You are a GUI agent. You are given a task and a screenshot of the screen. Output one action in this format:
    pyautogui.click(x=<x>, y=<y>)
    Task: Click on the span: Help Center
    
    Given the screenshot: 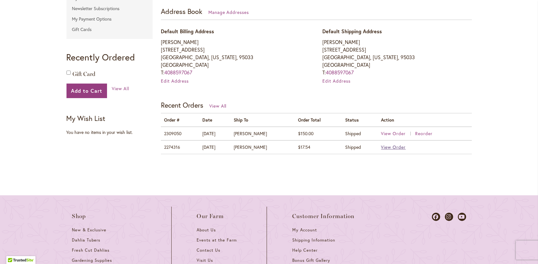 What is the action you would take?
    pyautogui.click(x=305, y=250)
    